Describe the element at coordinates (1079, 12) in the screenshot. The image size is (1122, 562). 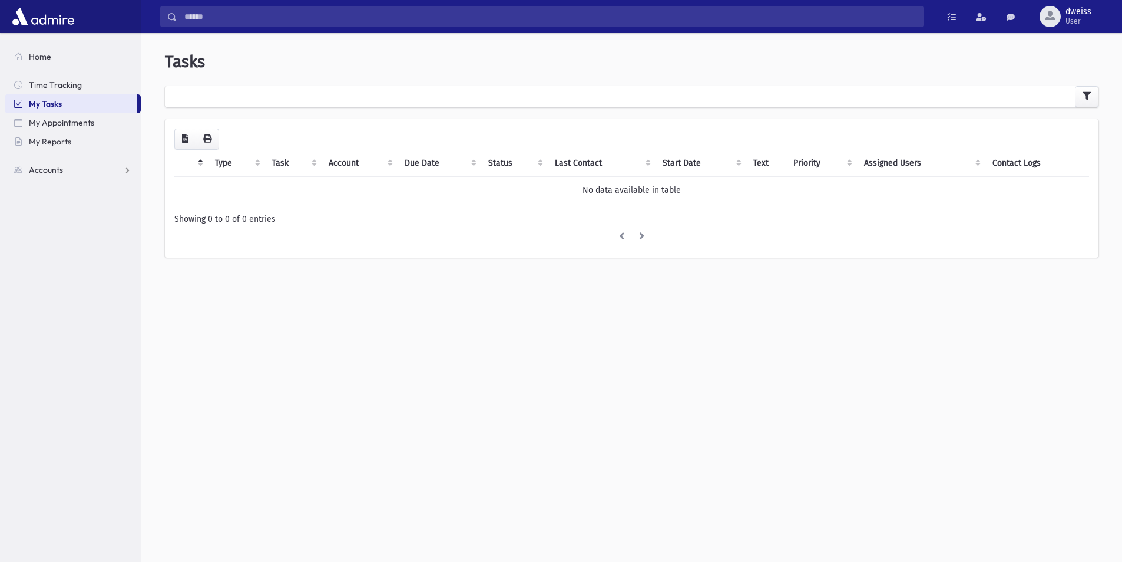
I see `span: dweiss` at that location.